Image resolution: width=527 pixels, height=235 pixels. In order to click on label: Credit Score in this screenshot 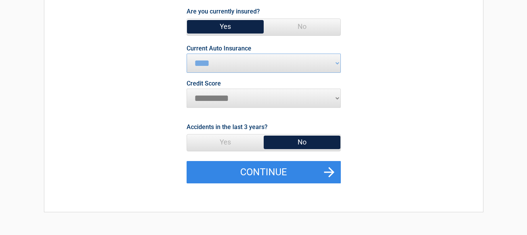, I will do `click(204, 84)`.